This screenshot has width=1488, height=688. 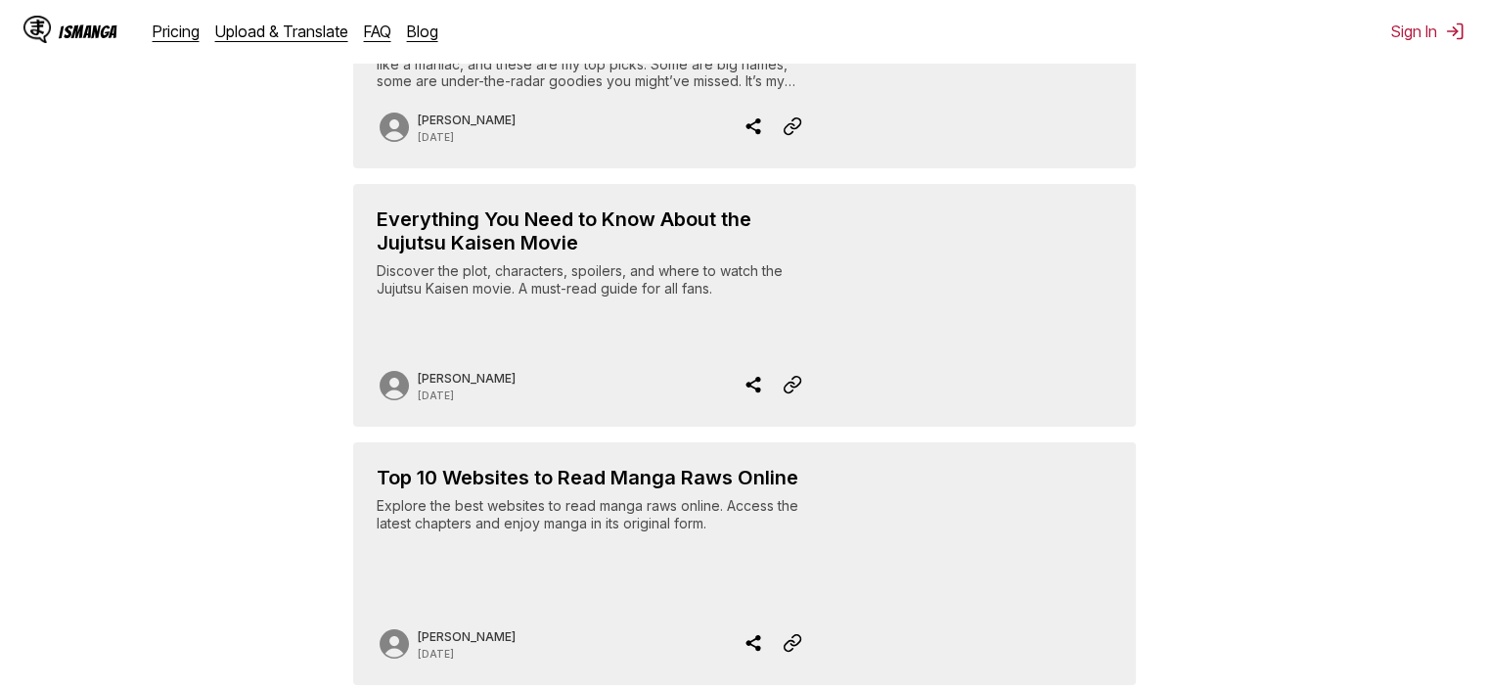 I want to click on a: Top 10 Websites to Read Manga Raws Online, so click(x=744, y=563).